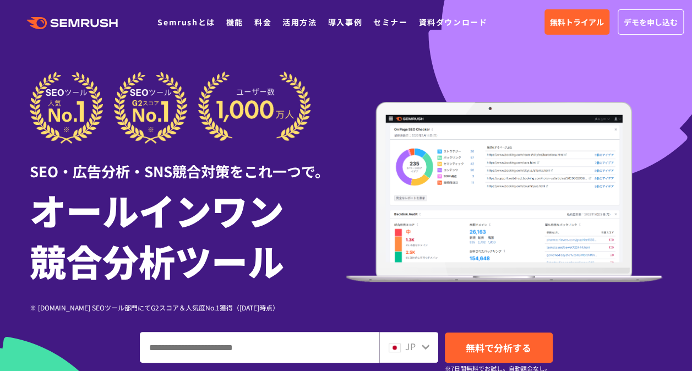 Image resolution: width=692 pixels, height=371 pixels. I want to click on a: 活用方法, so click(299, 22).